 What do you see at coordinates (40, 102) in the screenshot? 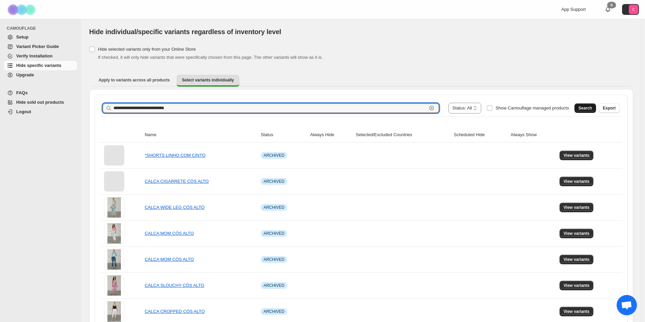
I see `a: Hide sold out products` at bounding box center [40, 102].